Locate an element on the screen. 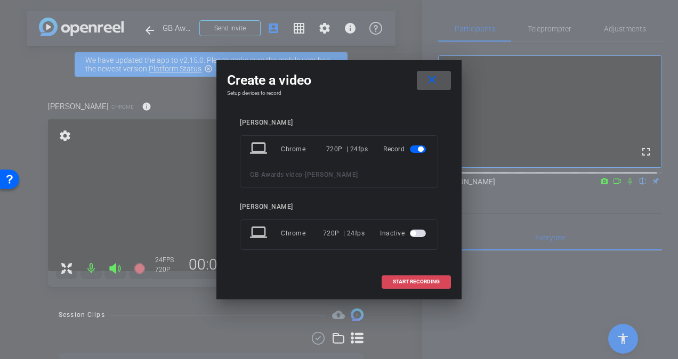 The height and width of the screenshot is (359, 678). span: START RECORDING is located at coordinates (417, 282).